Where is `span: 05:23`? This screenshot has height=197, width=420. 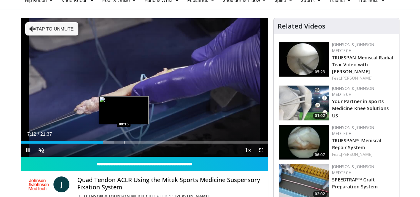 span: 05:23 is located at coordinates (320, 72).